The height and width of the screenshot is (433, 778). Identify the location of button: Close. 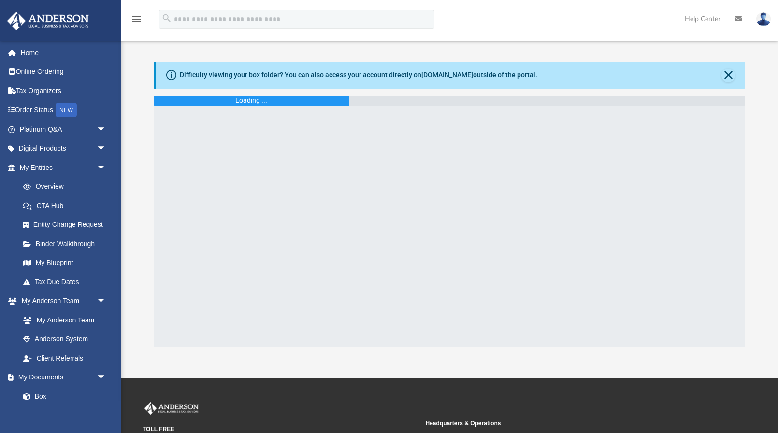
(728, 75).